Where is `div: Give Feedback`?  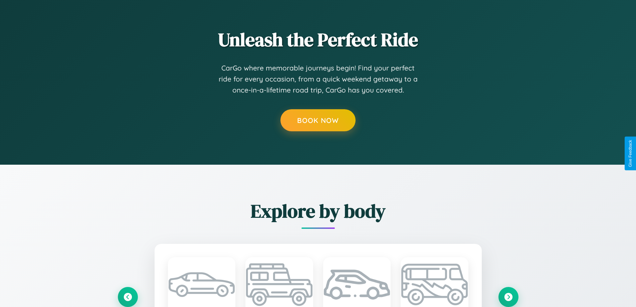
div: Give Feedback is located at coordinates (630, 153).